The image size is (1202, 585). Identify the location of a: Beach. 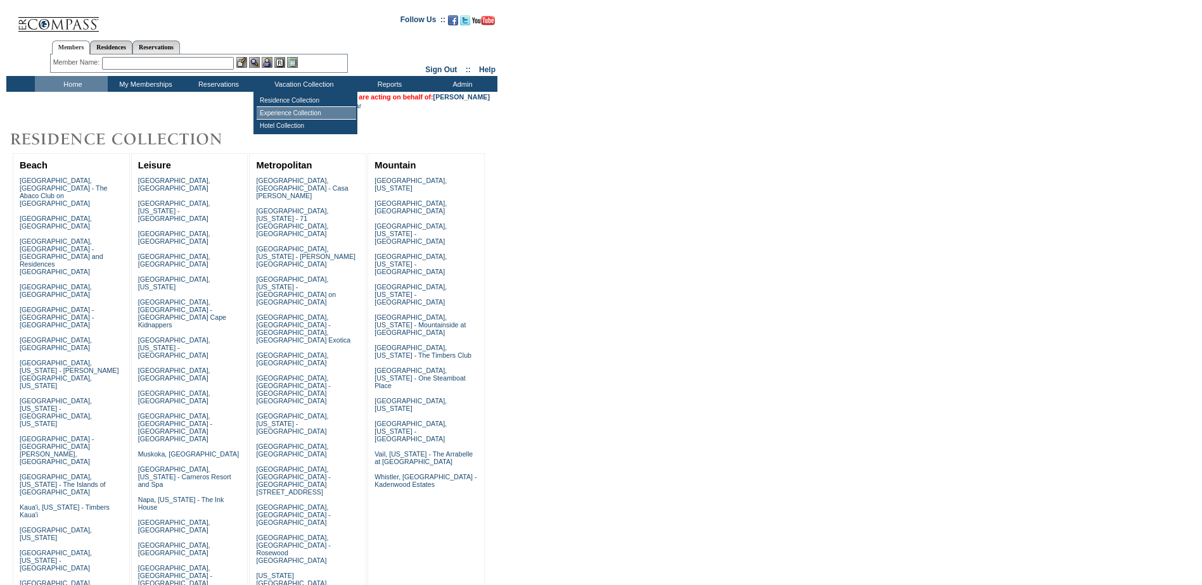
(34, 165).